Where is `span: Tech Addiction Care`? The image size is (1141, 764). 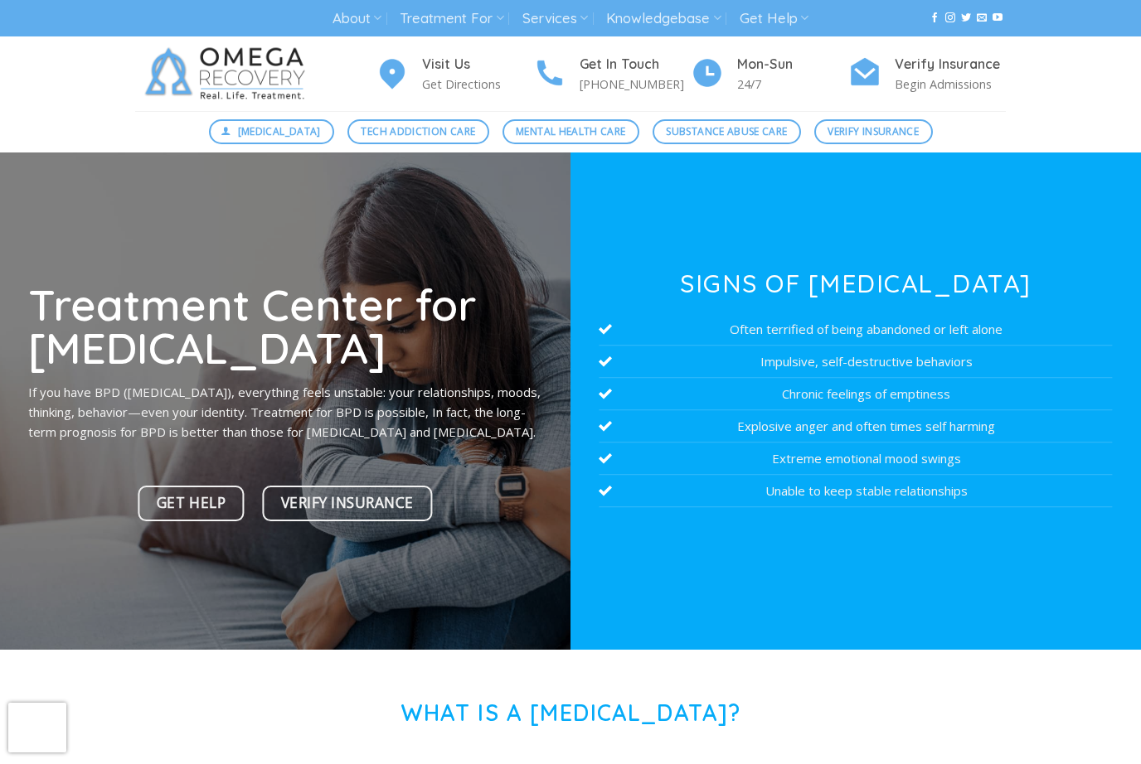
span: Tech Addiction Care is located at coordinates (418, 131).